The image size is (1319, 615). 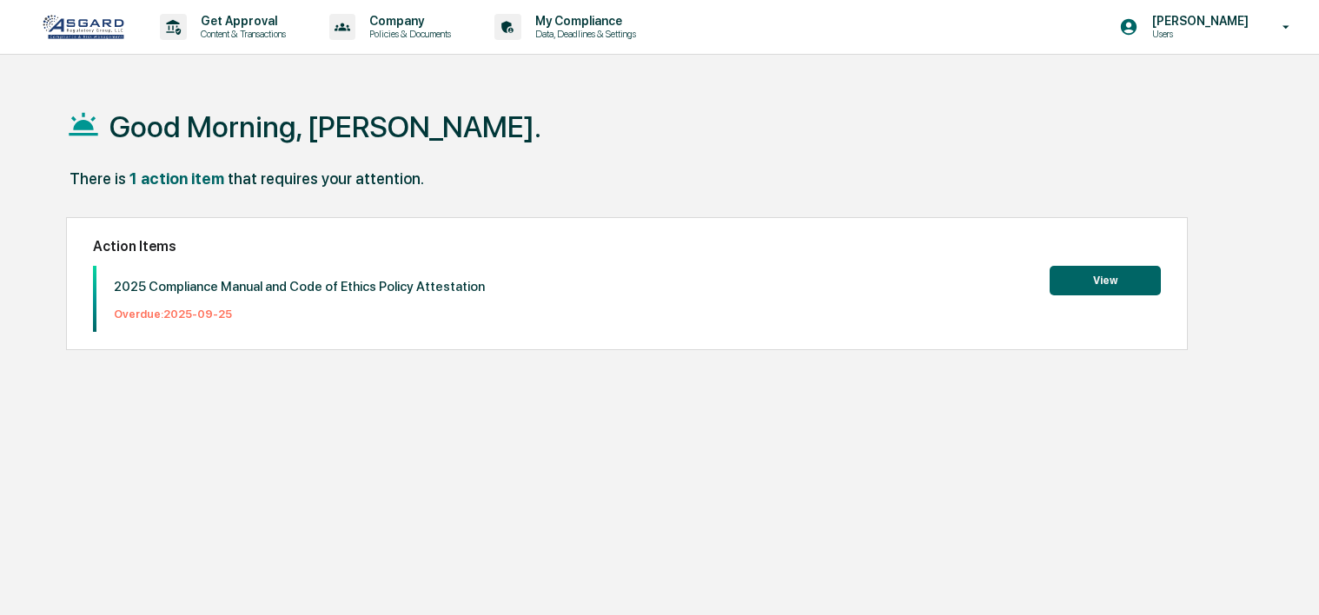 I want to click on p: Overdue: 2025-09-25, so click(x=299, y=314).